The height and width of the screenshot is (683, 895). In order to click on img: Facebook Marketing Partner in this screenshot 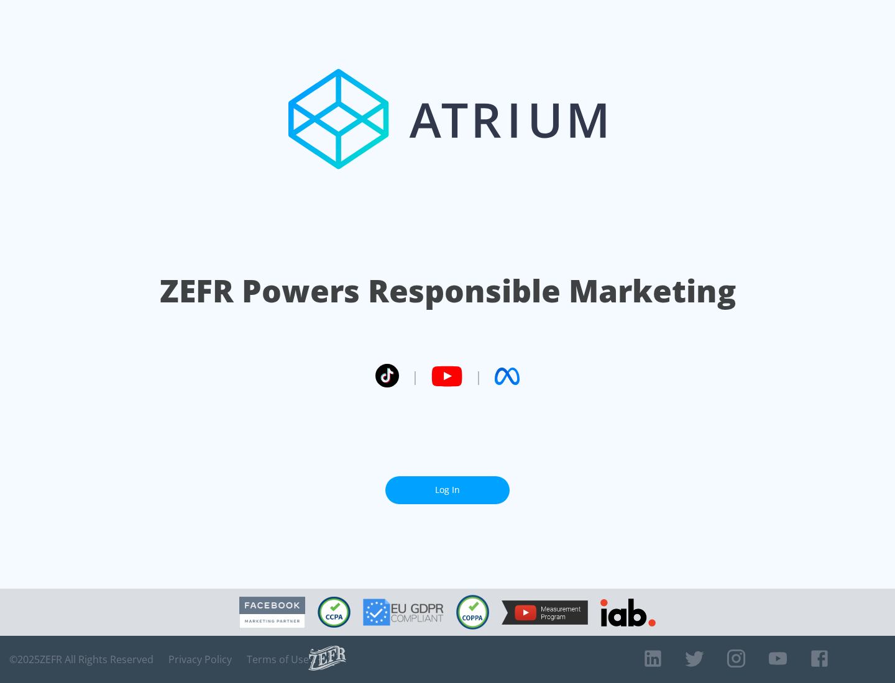, I will do `click(272, 613)`.